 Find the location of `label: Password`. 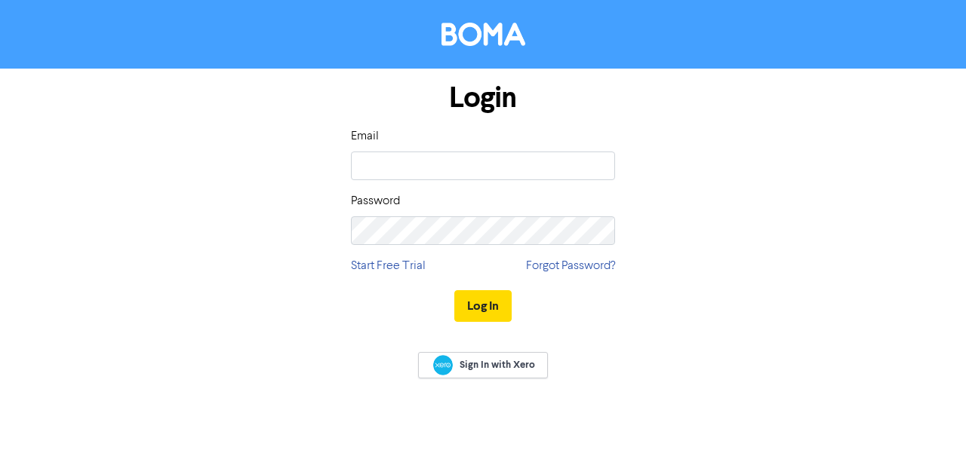

label: Password is located at coordinates (375, 201).